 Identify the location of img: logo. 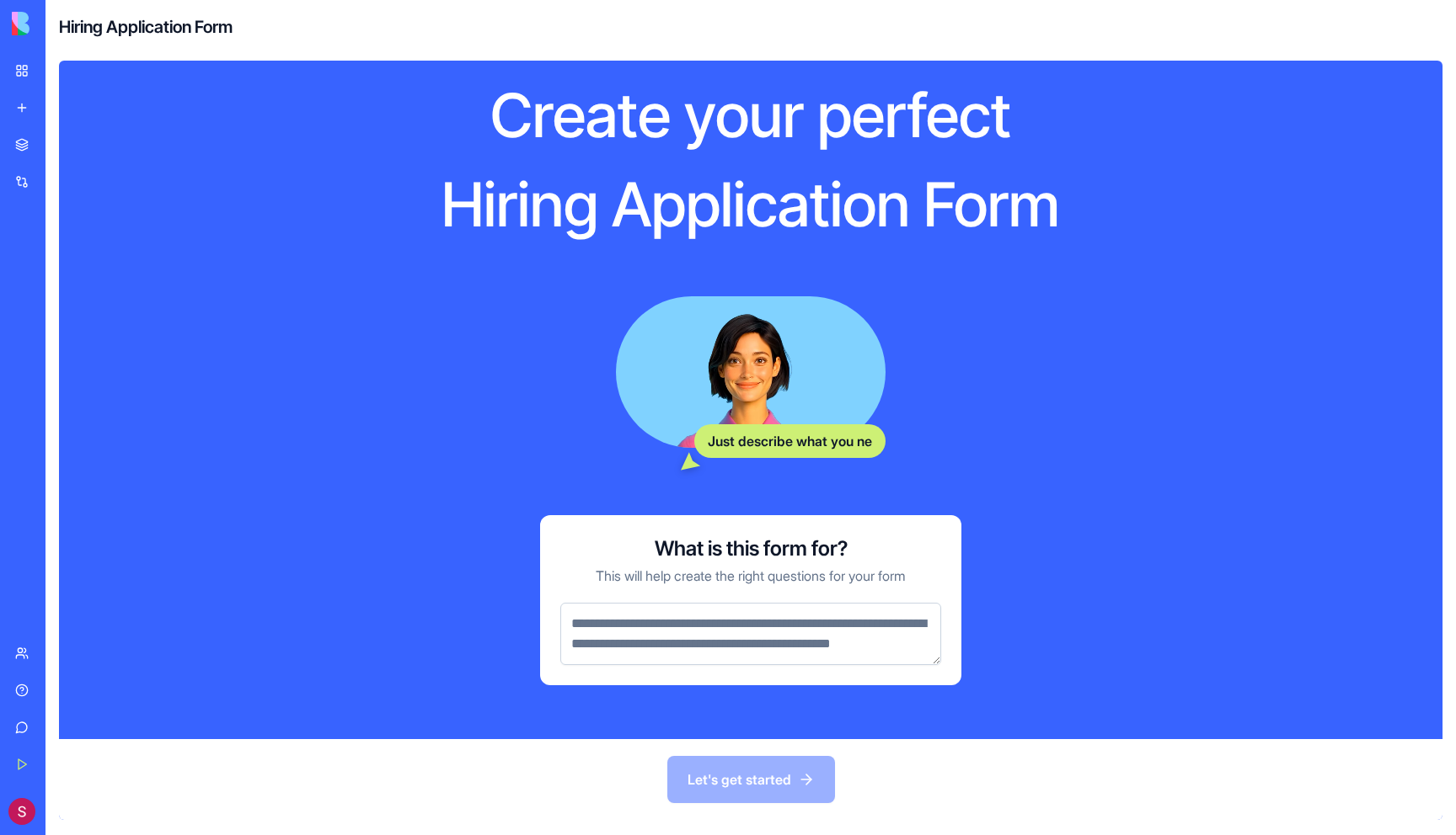
(64, 23).